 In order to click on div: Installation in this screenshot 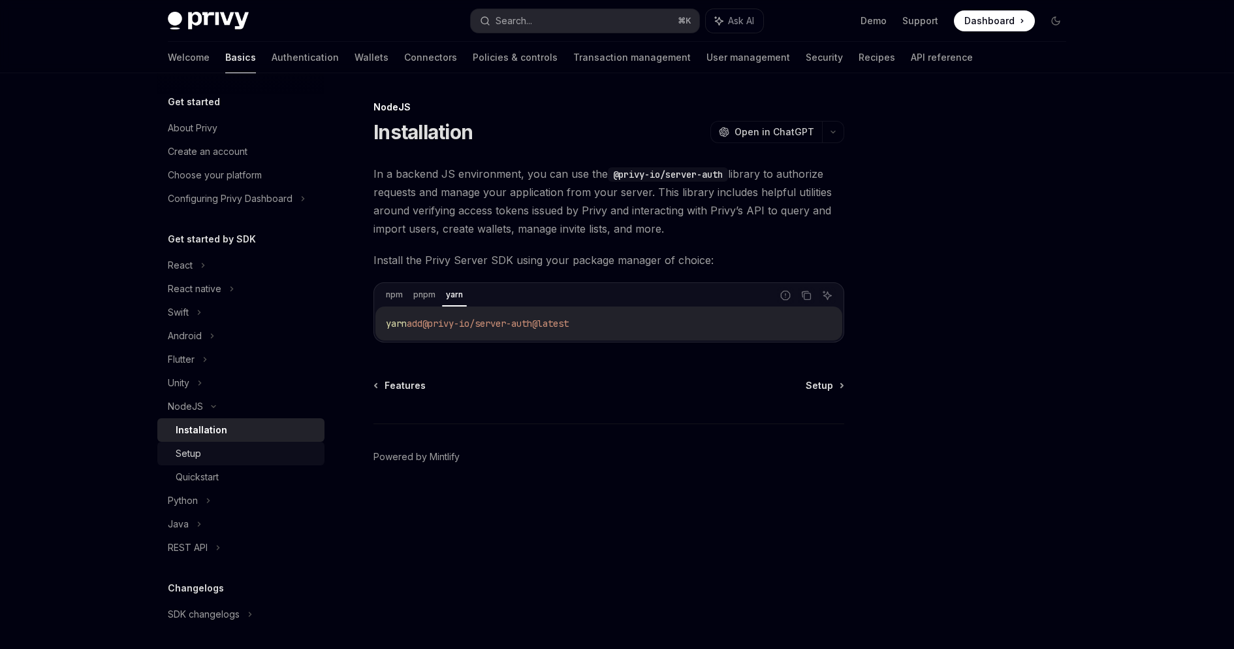, I will do `click(201, 430)`.